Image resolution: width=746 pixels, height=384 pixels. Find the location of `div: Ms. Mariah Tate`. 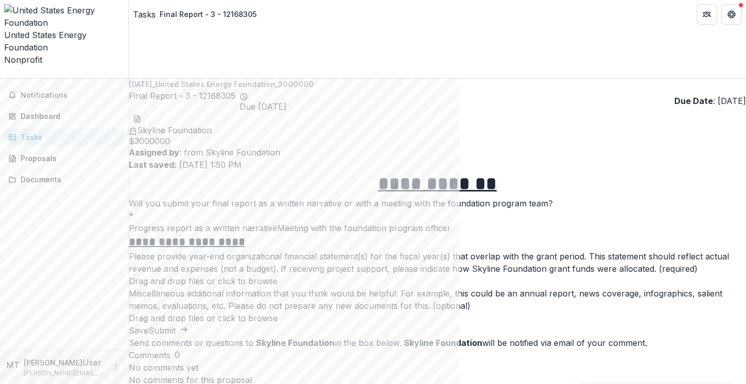

div: Ms. Mariah Tate is located at coordinates (13, 365).